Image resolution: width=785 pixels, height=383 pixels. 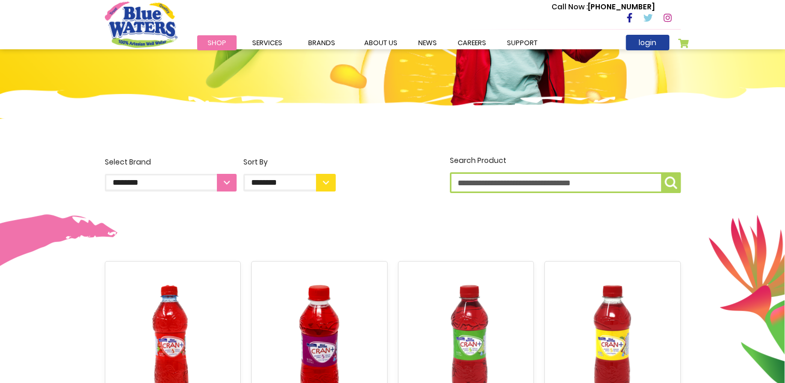 What do you see at coordinates (472, 43) in the screenshot?
I see `a: careers` at bounding box center [472, 43].